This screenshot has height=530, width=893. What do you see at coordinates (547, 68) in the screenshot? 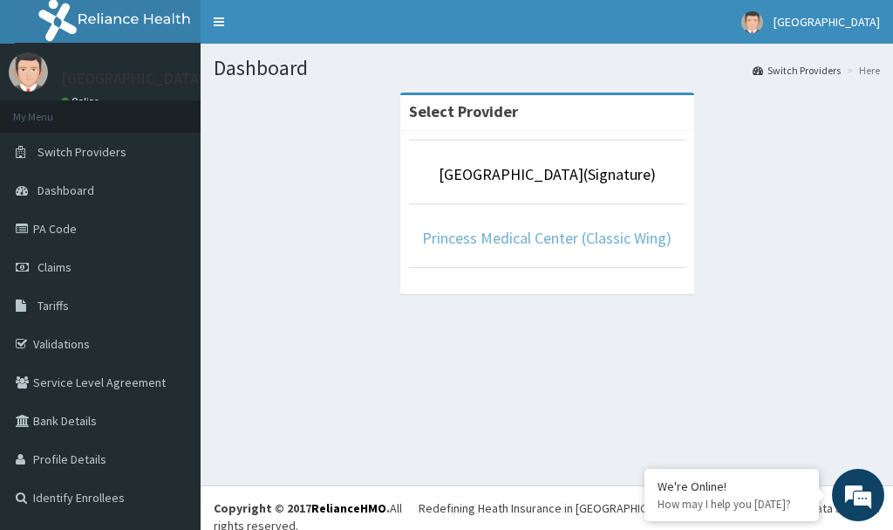
I see `h1: Dashboard` at bounding box center [547, 68].